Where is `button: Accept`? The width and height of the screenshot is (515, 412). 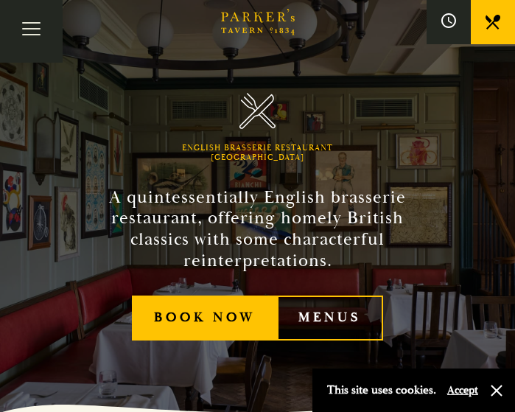 button: Accept is located at coordinates (463, 390).